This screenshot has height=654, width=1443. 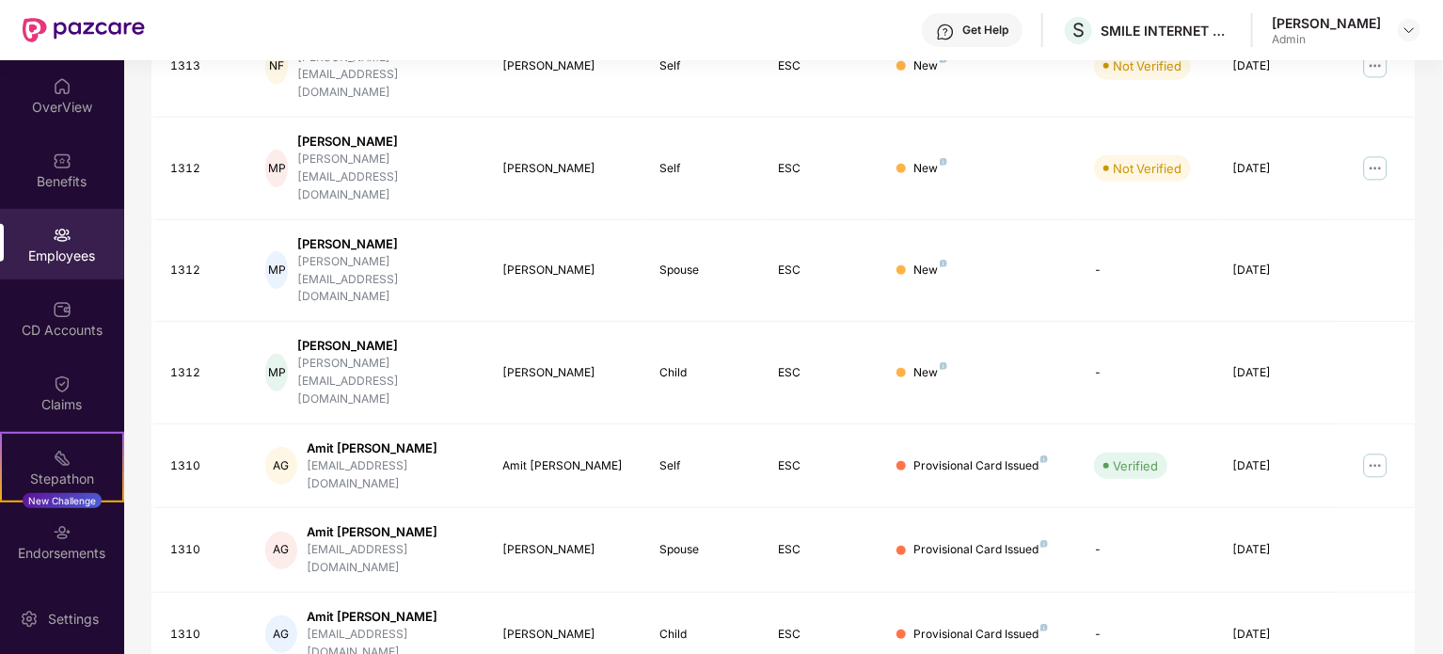 I want to click on div: SMILE INTERNET TECHNOLOGIES PRIVATE LIMITED, so click(x=1166, y=30).